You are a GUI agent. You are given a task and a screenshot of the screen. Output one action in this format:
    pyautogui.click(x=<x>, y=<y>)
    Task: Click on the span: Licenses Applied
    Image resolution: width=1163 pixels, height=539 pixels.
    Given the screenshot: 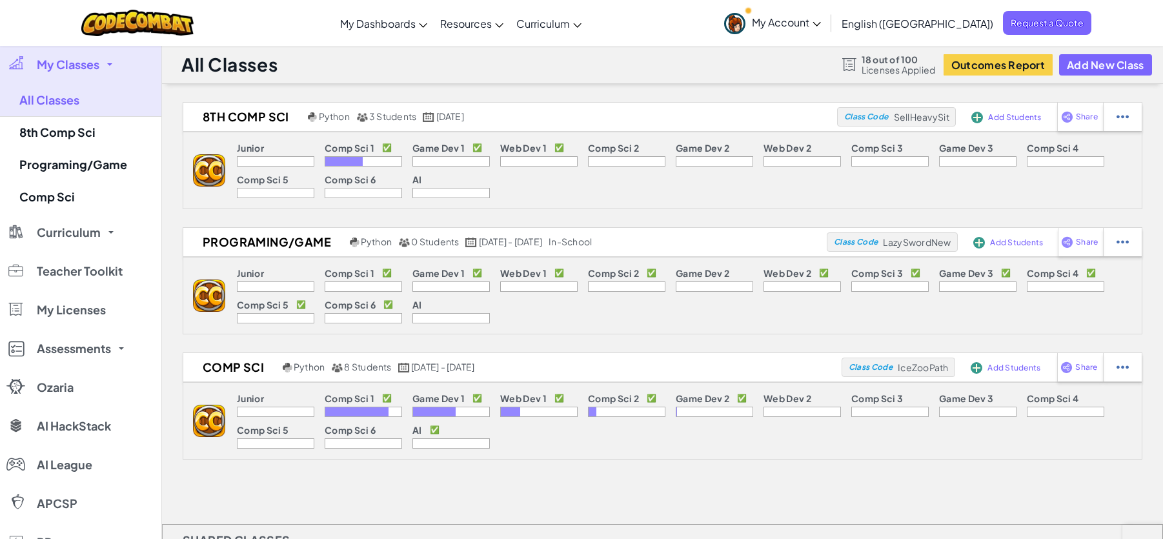 What is the action you would take?
    pyautogui.click(x=899, y=70)
    